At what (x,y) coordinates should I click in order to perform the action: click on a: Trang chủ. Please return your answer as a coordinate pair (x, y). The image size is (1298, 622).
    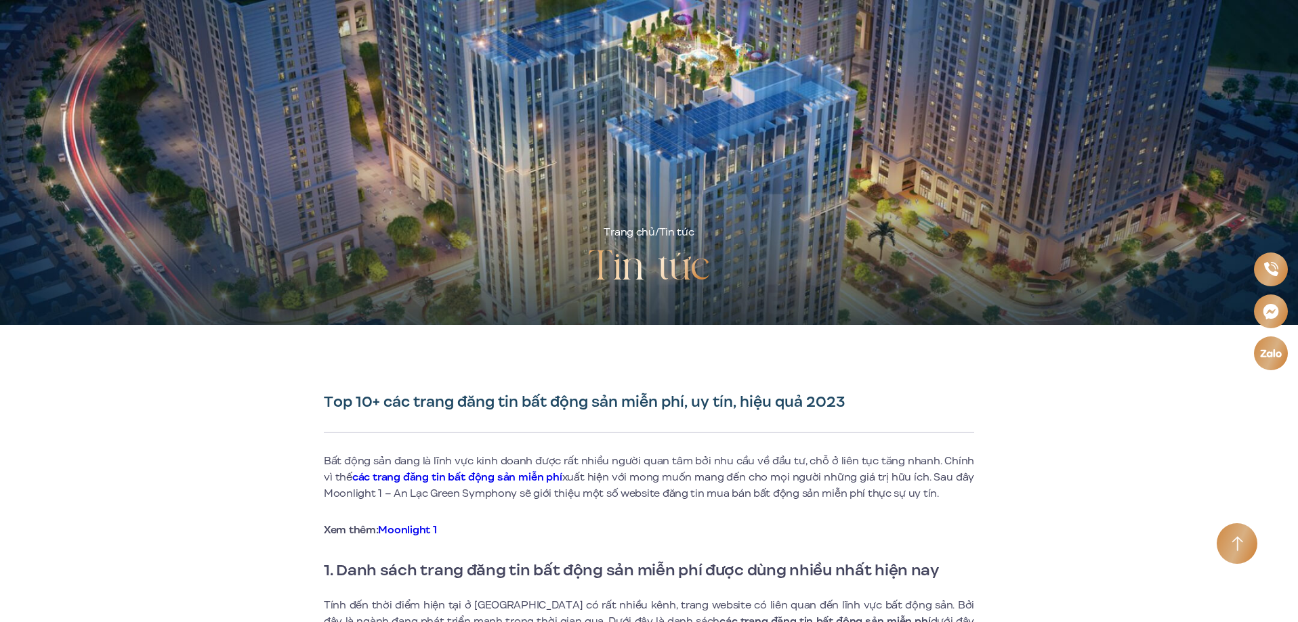
    Looking at the image, I should click on (628, 232).